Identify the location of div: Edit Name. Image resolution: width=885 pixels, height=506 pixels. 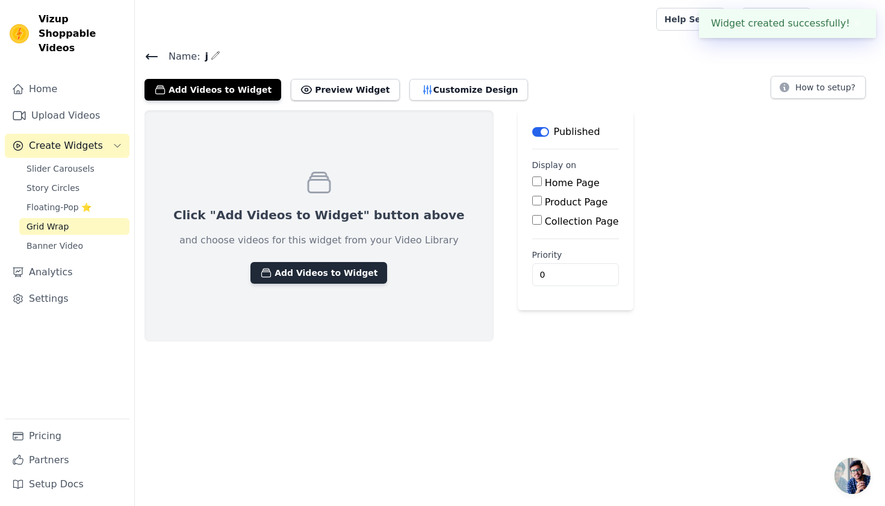
(215, 56).